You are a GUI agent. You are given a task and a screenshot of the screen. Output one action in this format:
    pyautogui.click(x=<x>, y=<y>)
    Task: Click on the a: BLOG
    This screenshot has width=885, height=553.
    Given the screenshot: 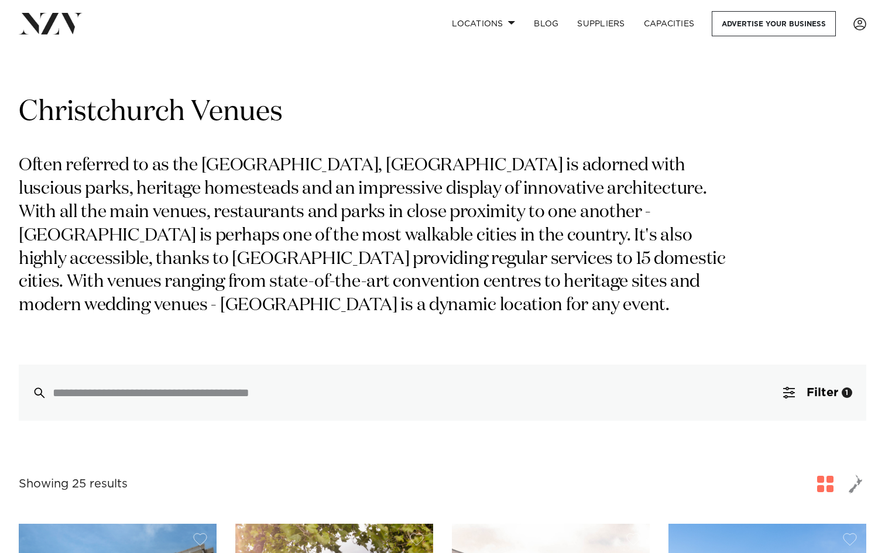 What is the action you would take?
    pyautogui.click(x=546, y=23)
    